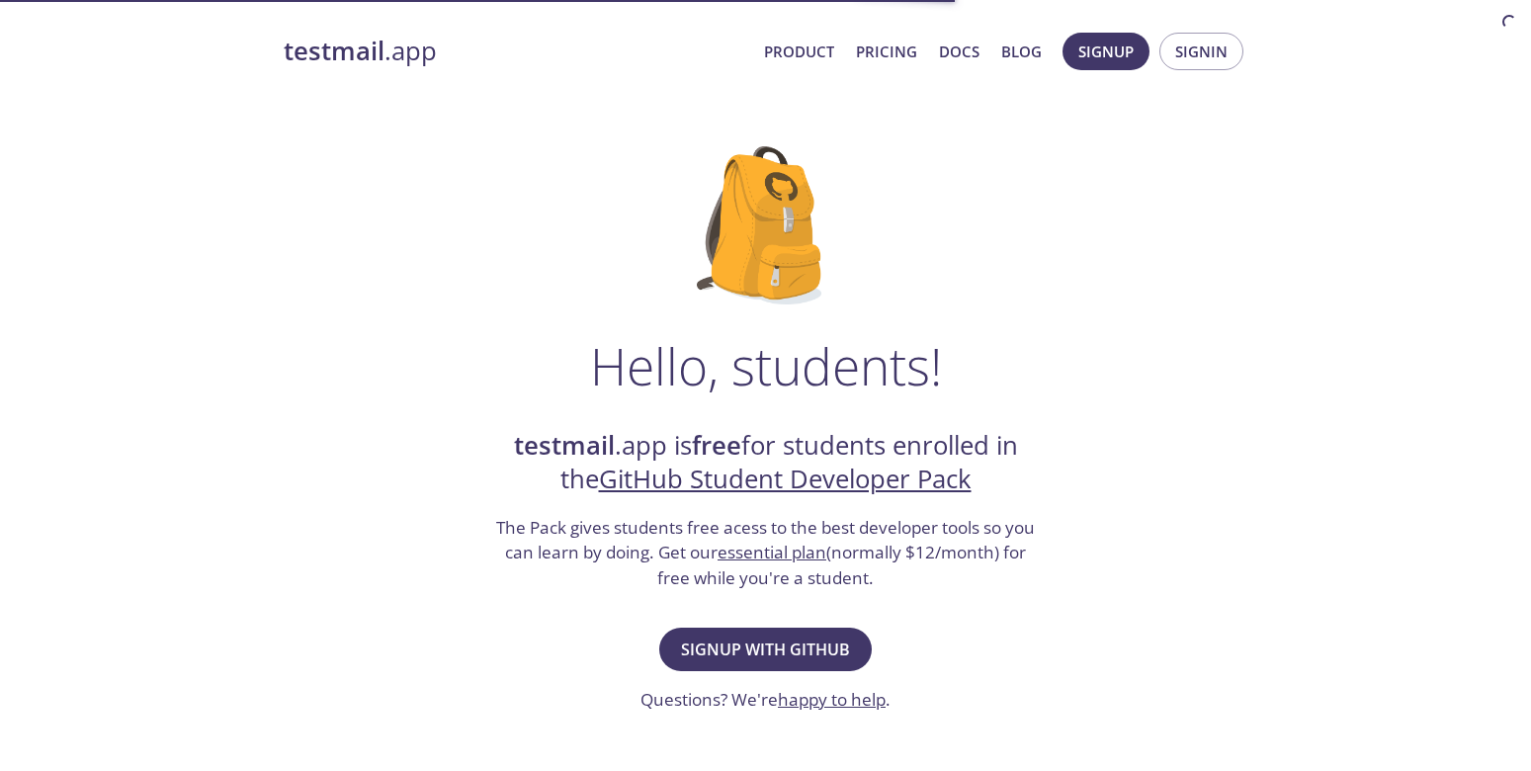  I want to click on a: GitHub Student Developer Pack, so click(785, 478).